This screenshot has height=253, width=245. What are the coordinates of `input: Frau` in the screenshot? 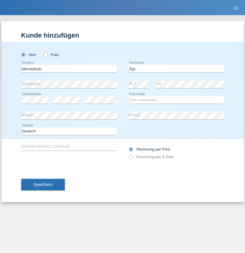 It's located at (45, 54).